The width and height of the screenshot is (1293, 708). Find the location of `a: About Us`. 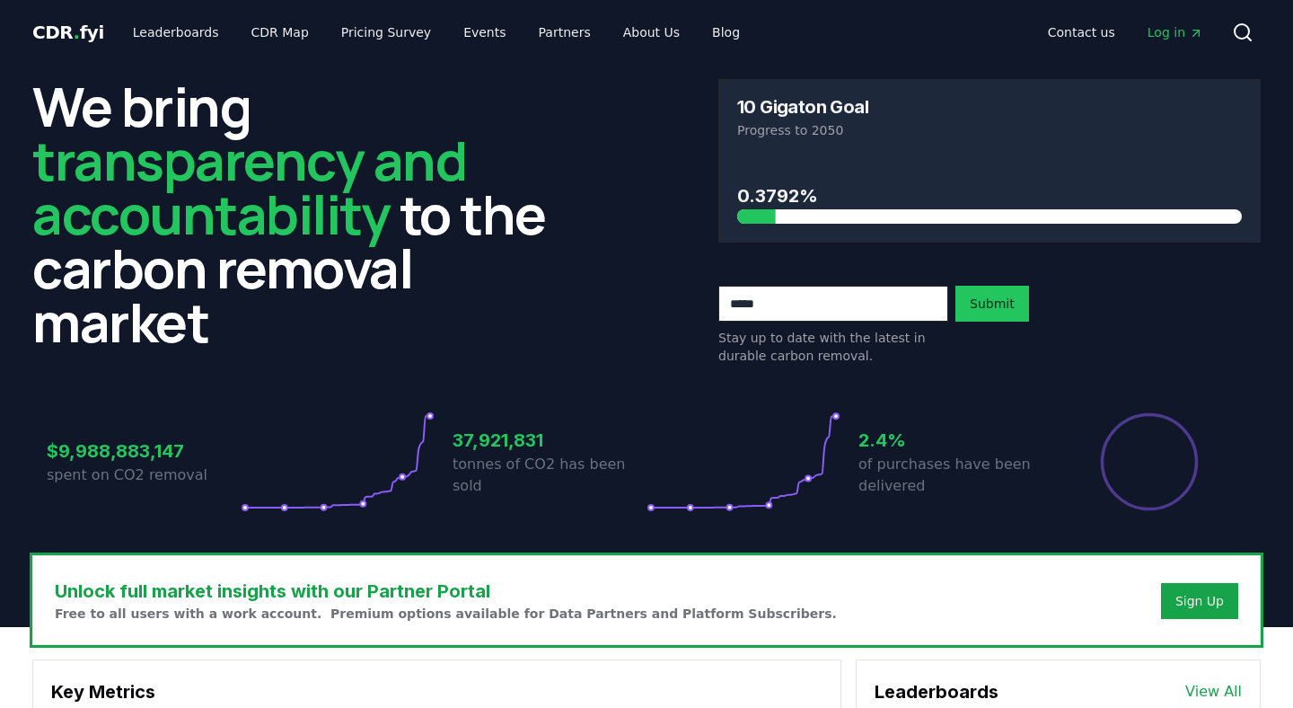

a: About Us is located at coordinates (651, 32).